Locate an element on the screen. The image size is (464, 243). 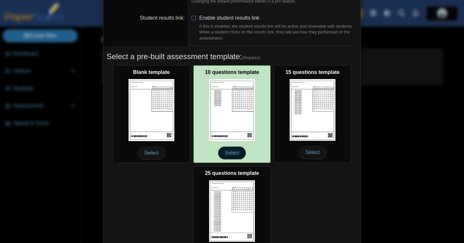
div: If this is enabled, the student results link will be active and shareable with students. When a s... is located at coordinates (278, 32).